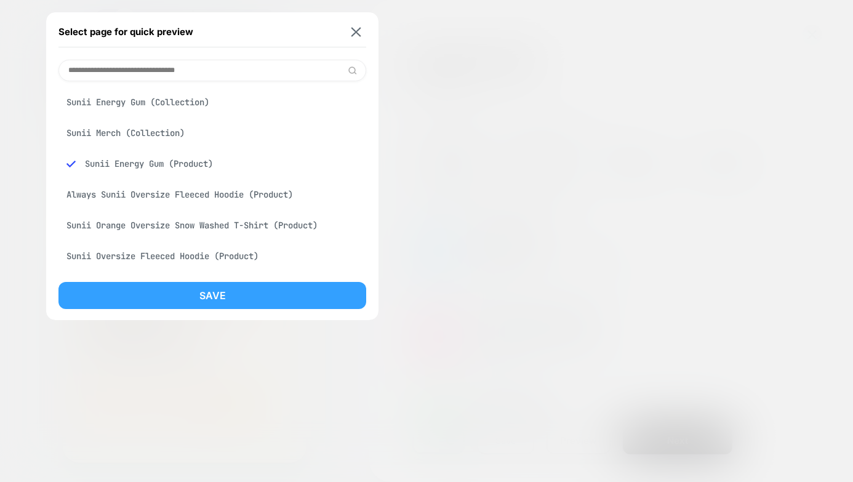 Image resolution: width=853 pixels, height=482 pixels. Describe the element at coordinates (108, 164) in the screenshot. I see `a: SUN CHASERS CLUB` at that location.